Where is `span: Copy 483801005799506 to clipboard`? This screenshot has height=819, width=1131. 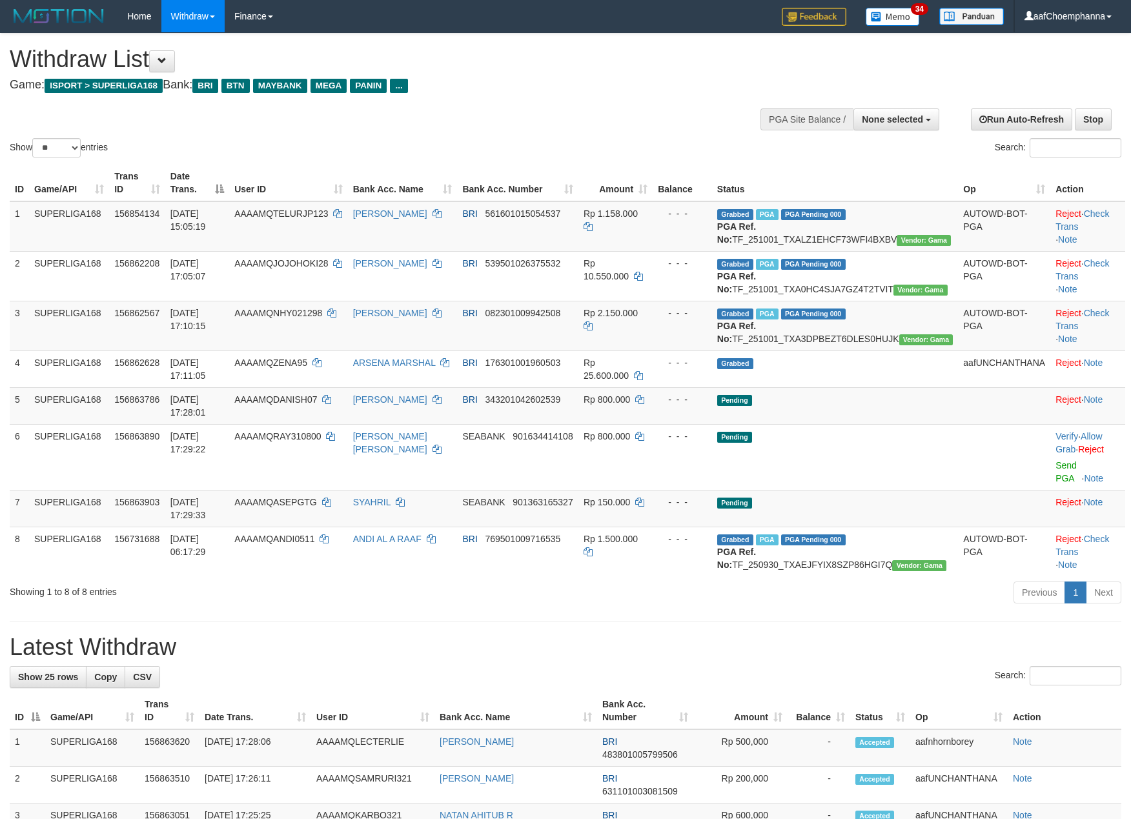 span: Copy 483801005799506 to clipboard is located at coordinates (640, 755).